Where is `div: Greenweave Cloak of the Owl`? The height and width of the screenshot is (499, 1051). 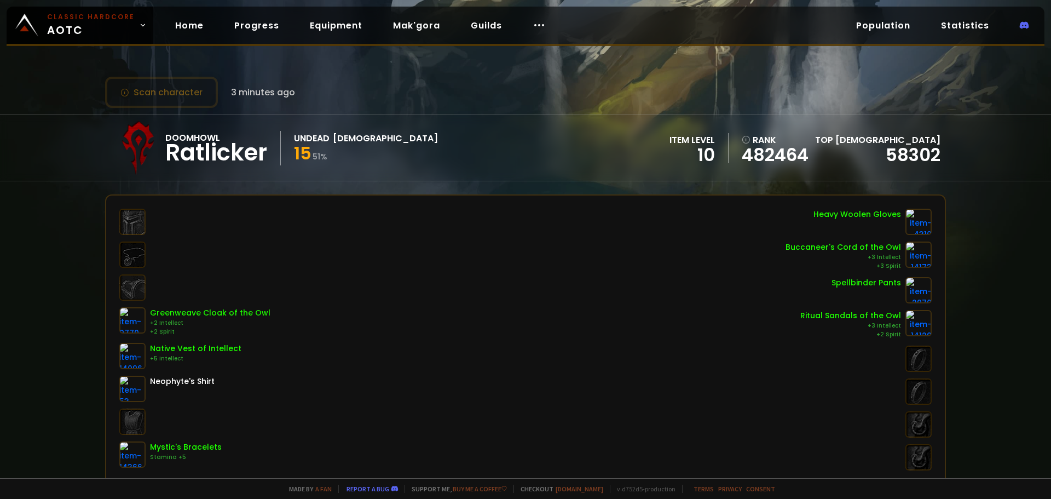
div: Greenweave Cloak of the Owl is located at coordinates (210, 313).